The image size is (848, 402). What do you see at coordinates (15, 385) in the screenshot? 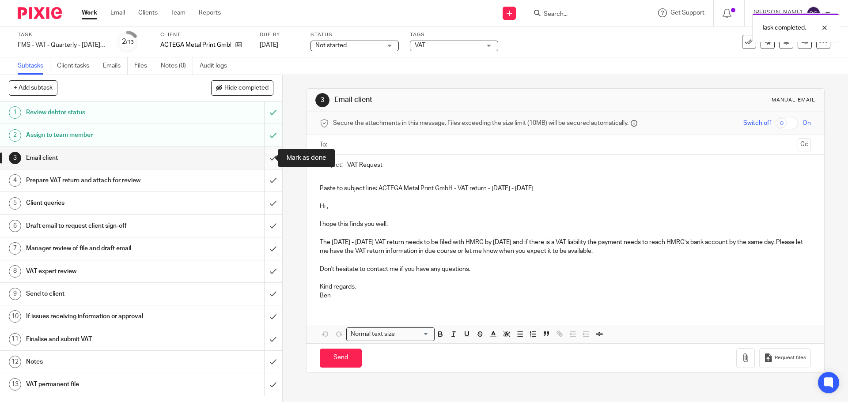
I see `div: 13` at bounding box center [15, 385].